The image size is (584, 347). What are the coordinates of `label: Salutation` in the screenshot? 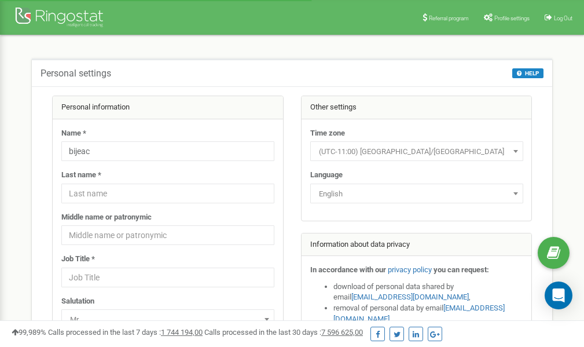 It's located at (78, 301).